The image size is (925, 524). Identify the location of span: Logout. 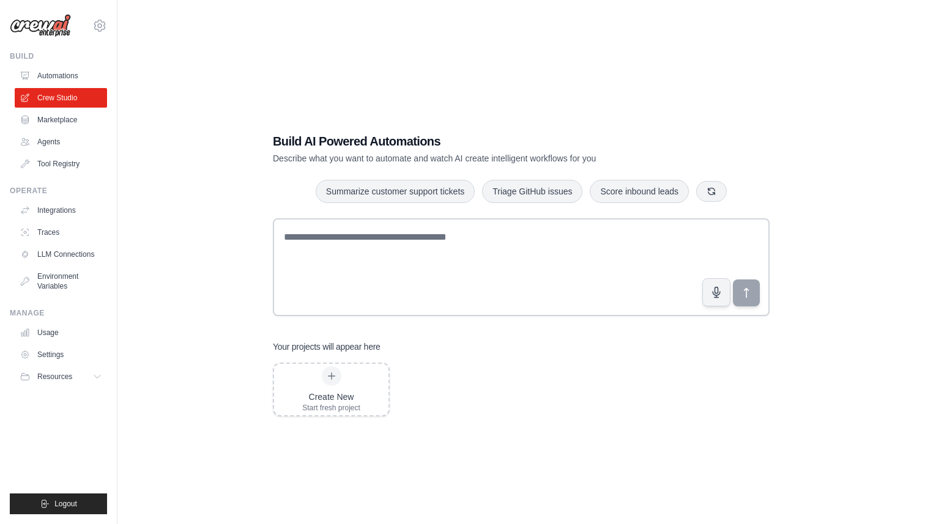
(65, 504).